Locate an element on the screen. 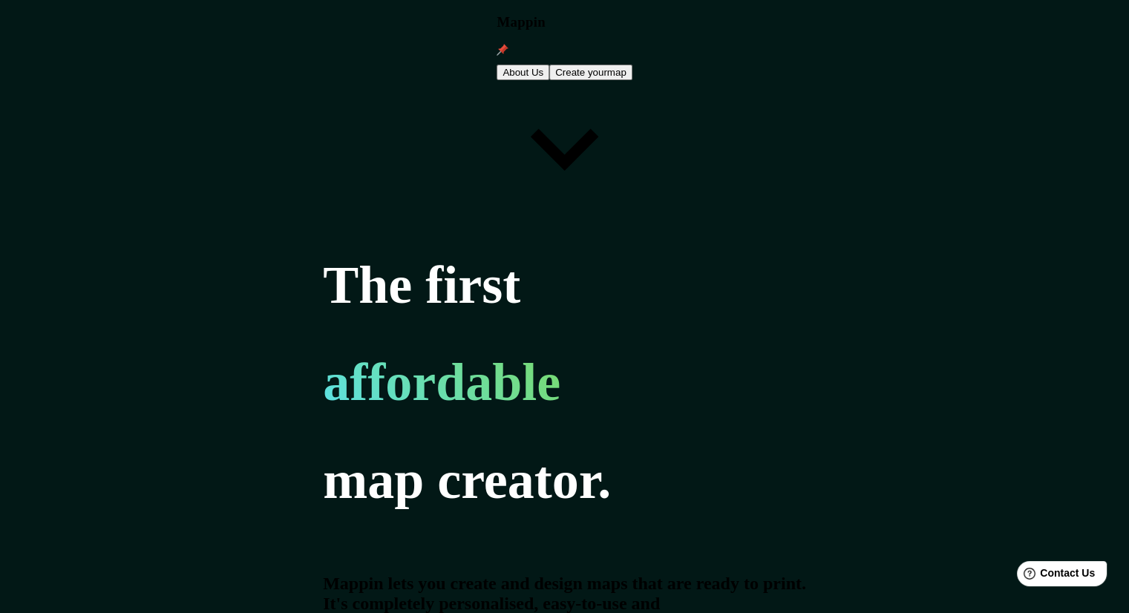 The height and width of the screenshot is (613, 1129). h1: affordable is located at coordinates (467, 382).